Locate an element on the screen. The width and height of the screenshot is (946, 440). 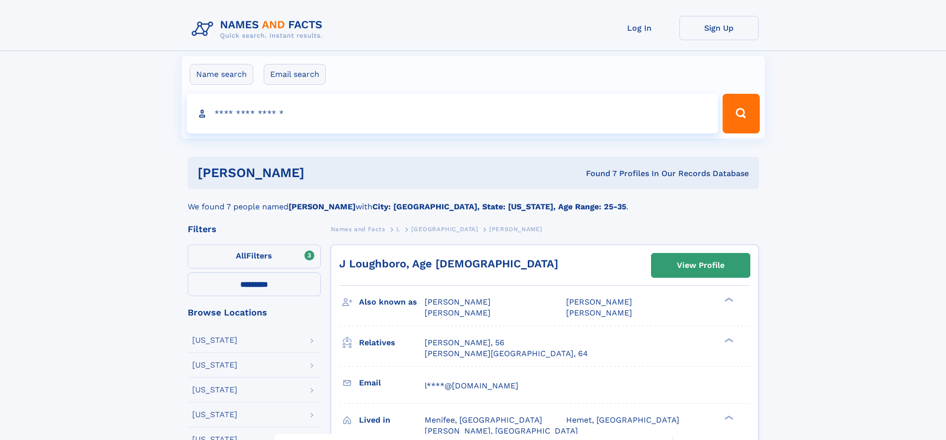
div: Filters is located at coordinates (254, 229).